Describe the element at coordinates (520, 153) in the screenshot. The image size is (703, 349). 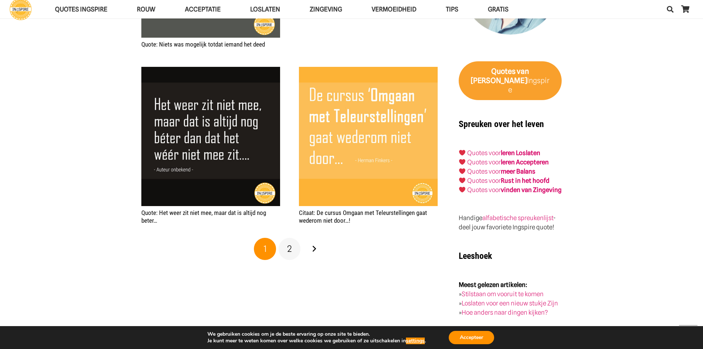
I see `a: leren Loslaten` at that location.